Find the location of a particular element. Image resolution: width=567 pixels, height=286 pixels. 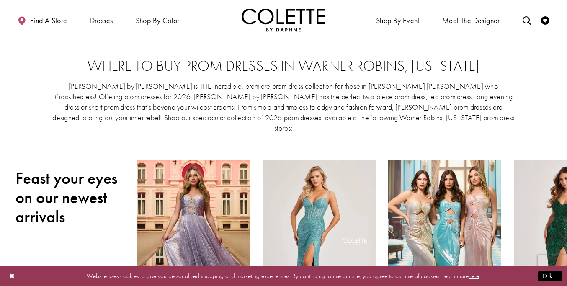

a: Visit Home Page is located at coordinates (284, 20).